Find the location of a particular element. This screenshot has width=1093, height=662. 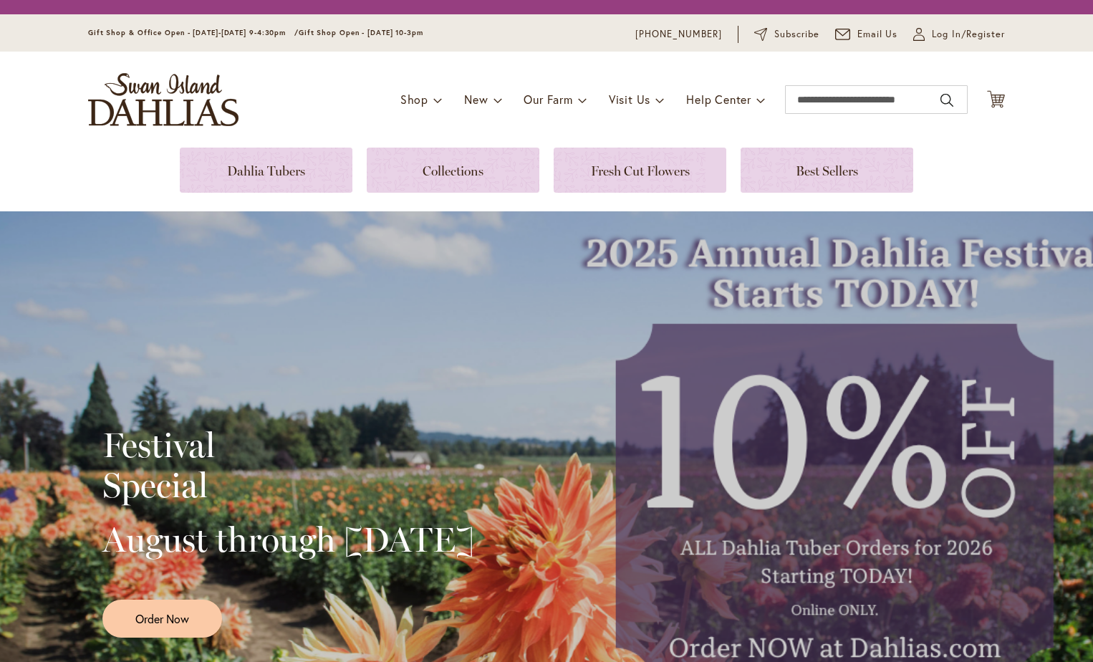

span: New is located at coordinates (476, 99).